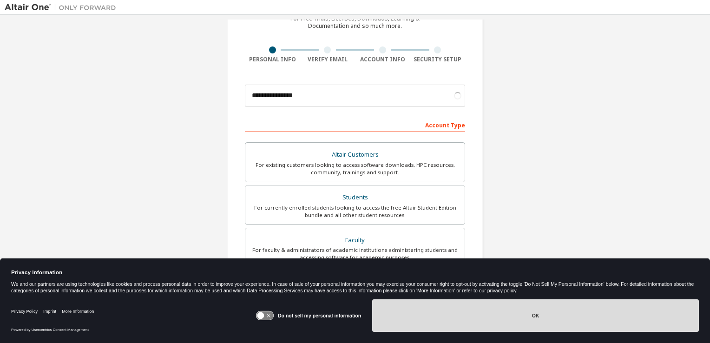 The height and width of the screenshot is (343, 710). Describe the element at coordinates (272, 59) in the screenshot. I see `div: Personal Info` at that location.